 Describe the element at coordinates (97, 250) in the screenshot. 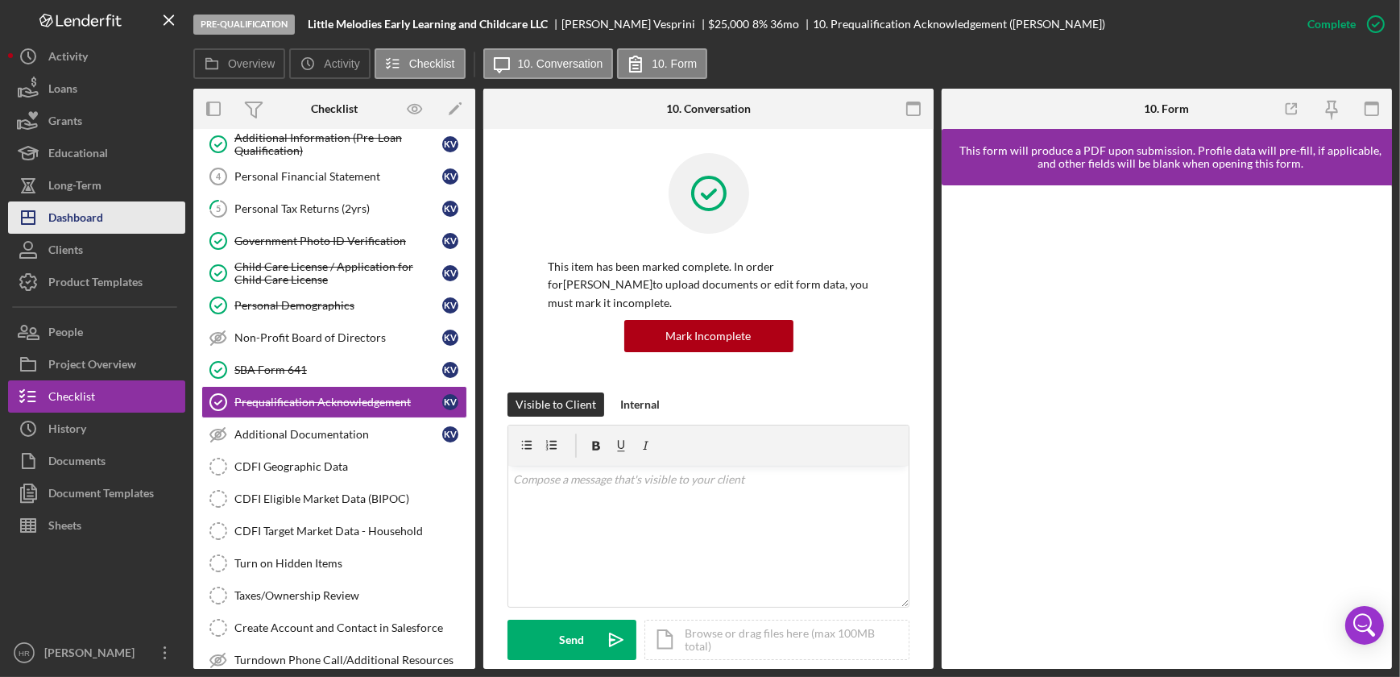

I see `button: Clients` at that location.